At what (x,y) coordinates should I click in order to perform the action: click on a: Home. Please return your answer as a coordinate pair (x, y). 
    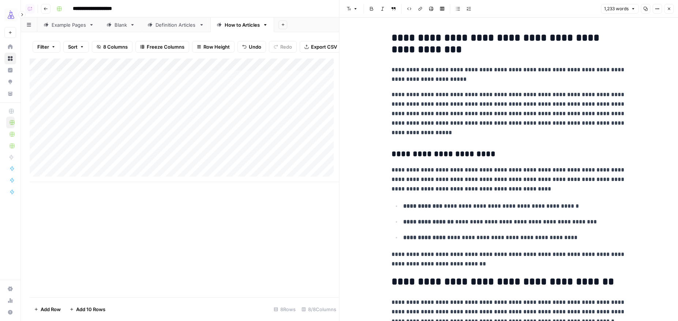
    Looking at the image, I should click on (10, 47).